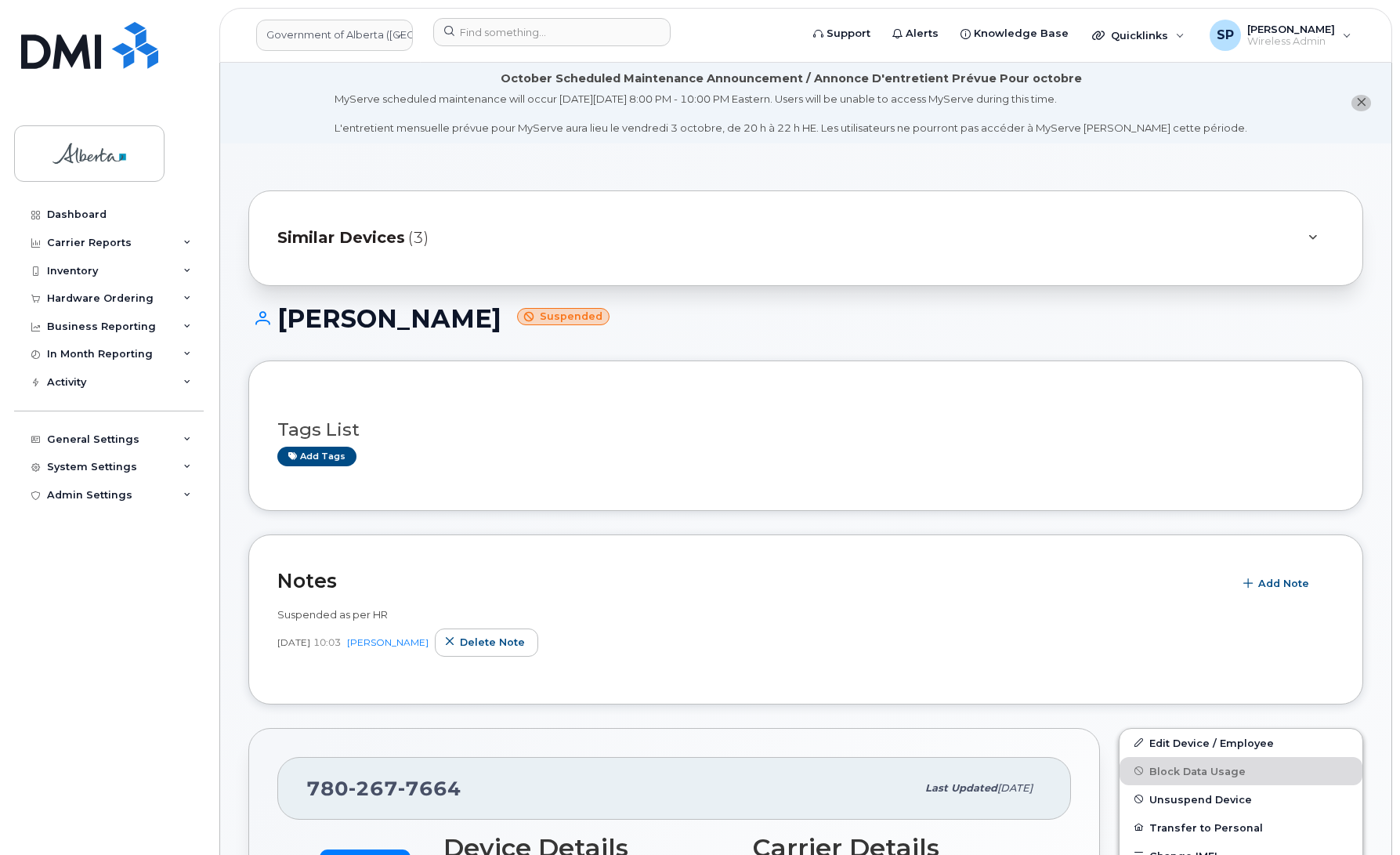 The width and height of the screenshot is (1400, 855). Describe the element at coordinates (791, 78) in the screenshot. I see `div: October Scheduled Maintenance Announcement / Annonce D'entretient Prévue Pour octobre` at that location.